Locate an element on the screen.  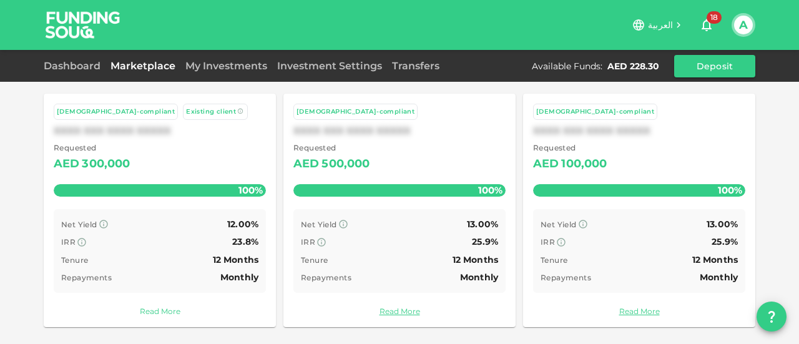
button: Deposit is located at coordinates (715, 66).